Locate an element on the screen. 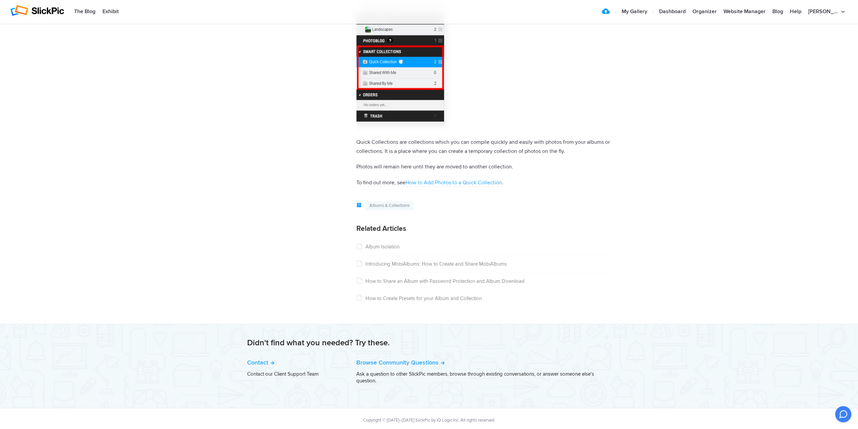 This screenshot has height=429, width=858. h2: Didn't find what you needed? Try these. is located at coordinates (429, 343).